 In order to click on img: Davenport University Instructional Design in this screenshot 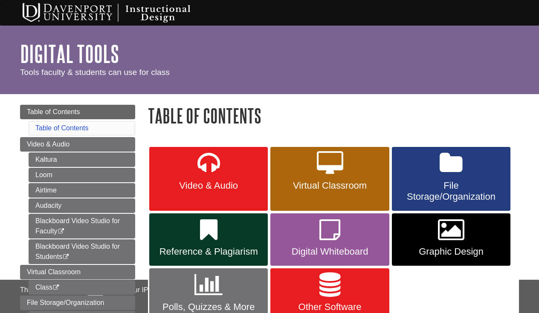, I will do `click(118, 13)`.